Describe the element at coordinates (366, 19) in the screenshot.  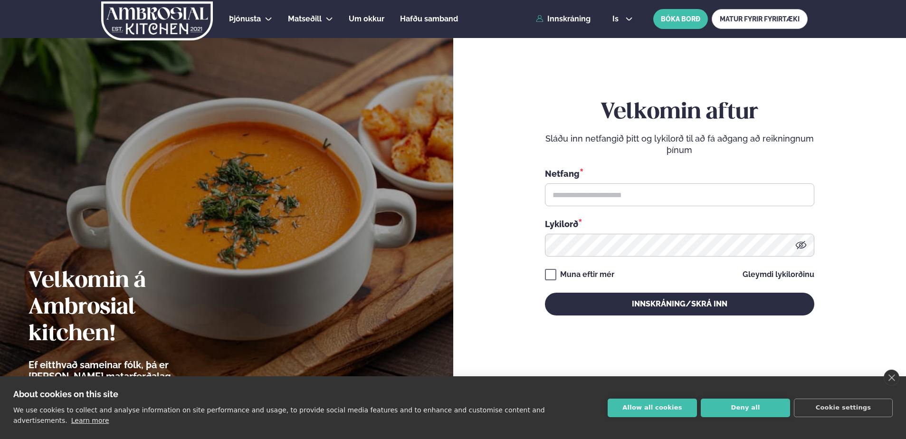
I see `a: Um okkur` at that location.